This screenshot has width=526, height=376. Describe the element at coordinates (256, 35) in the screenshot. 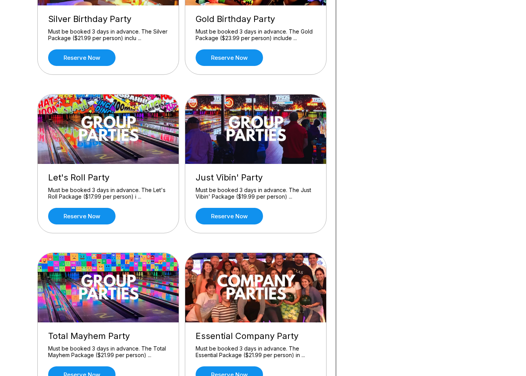

I see `div: Must be booked 3 days in advance. The Gold Package ($23.99 per person) include ...` at that location.